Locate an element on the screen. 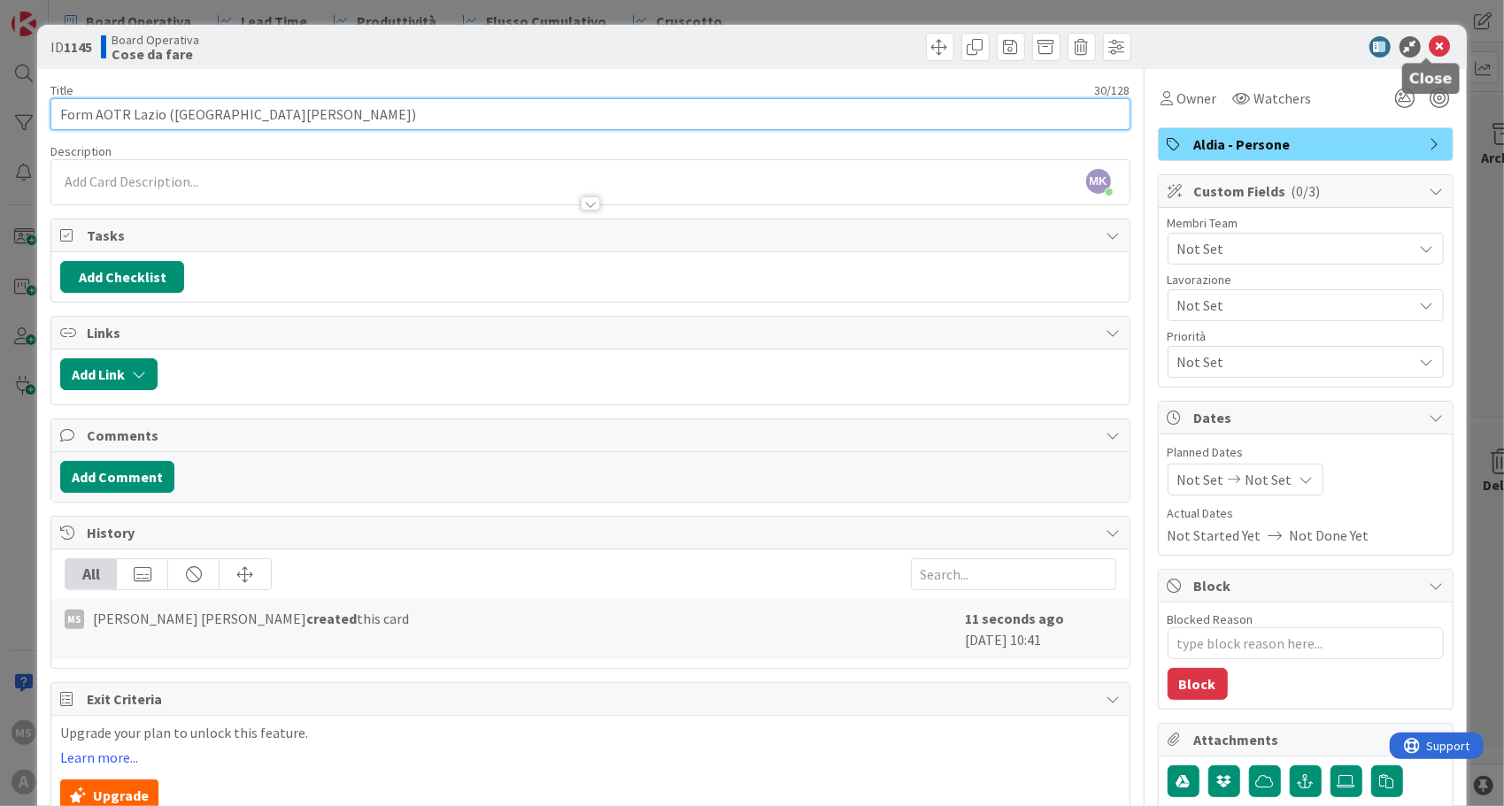 This screenshot has height=806, width=1504. div: Priorità is located at coordinates (1306, 336).